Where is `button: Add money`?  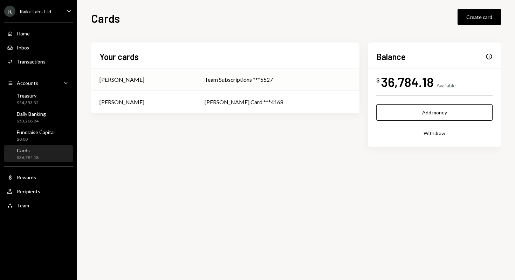 button: Add money is located at coordinates (434, 112).